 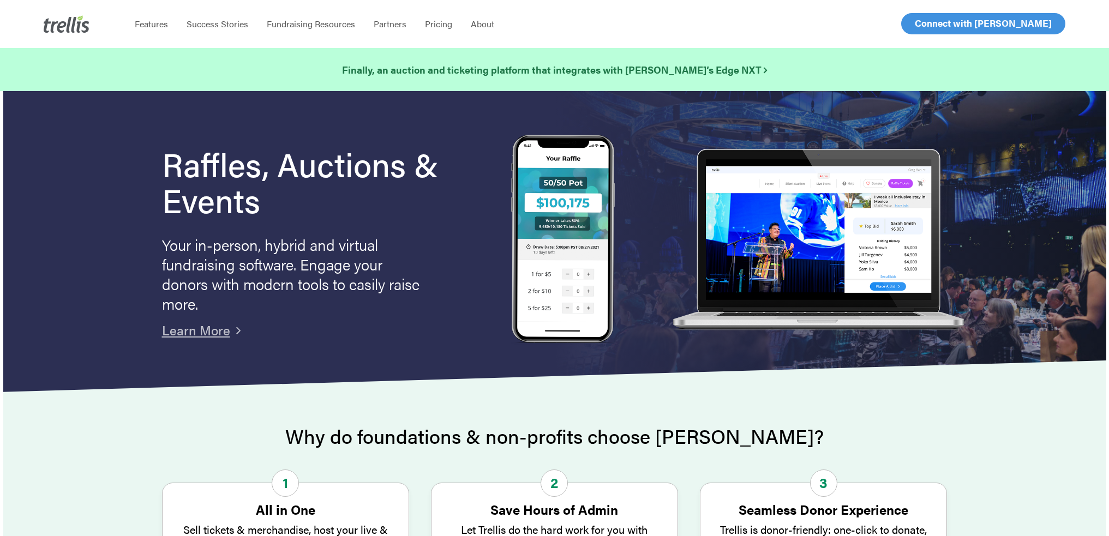 What do you see at coordinates (823, 509) in the screenshot?
I see `strong: Seamless Donor Experience` at bounding box center [823, 509].